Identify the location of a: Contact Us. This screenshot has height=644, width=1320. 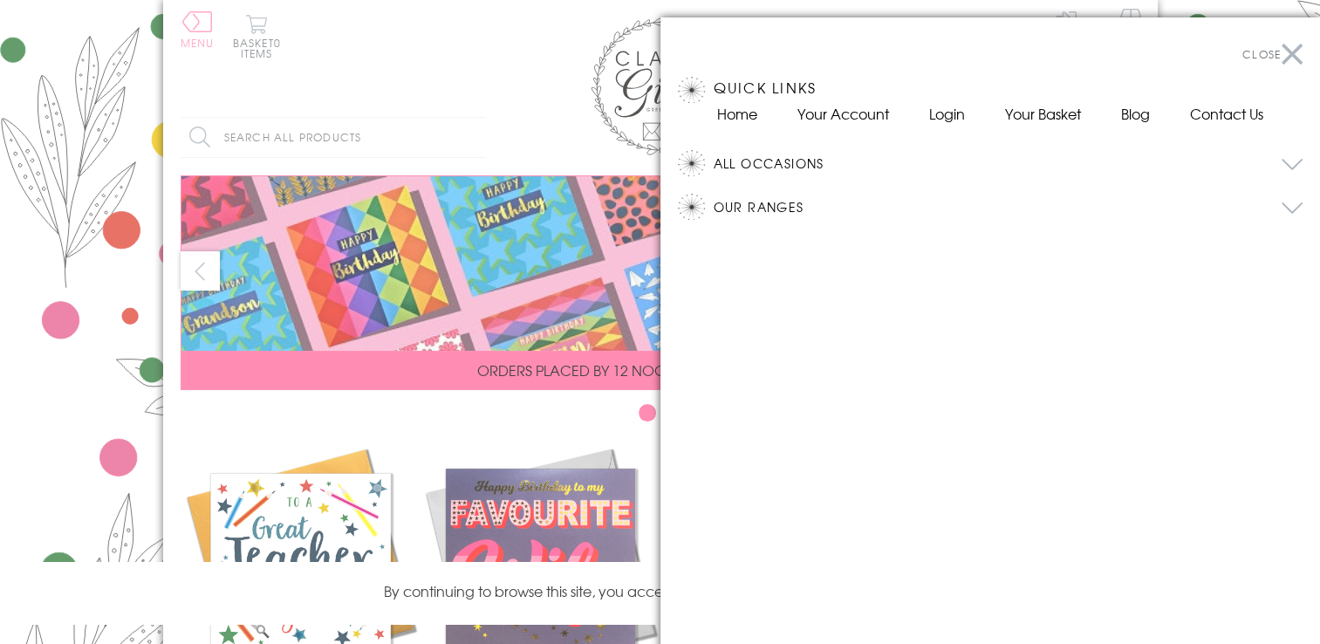
(1227, 113).